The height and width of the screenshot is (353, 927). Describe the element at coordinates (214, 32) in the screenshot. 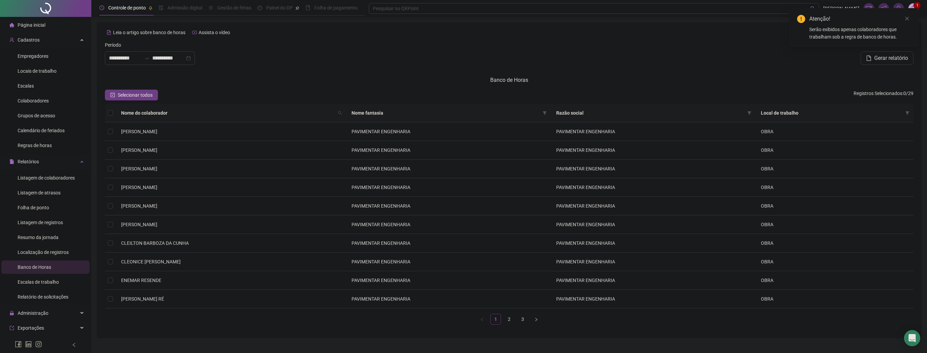

I see `span: Assista o vídeo` at that location.